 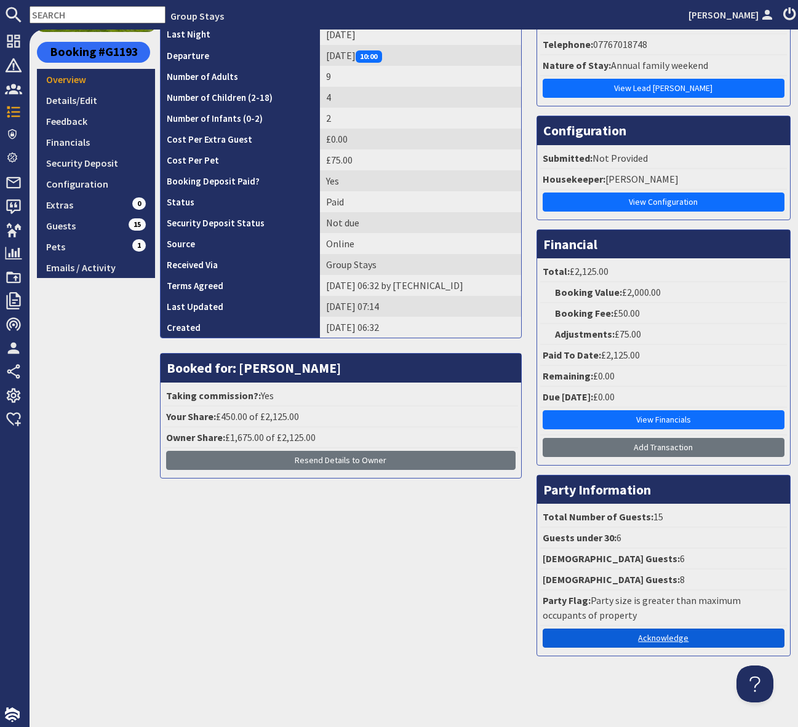 What do you see at coordinates (663, 314) in the screenshot?
I see `li: £50.00` at bounding box center [663, 314].